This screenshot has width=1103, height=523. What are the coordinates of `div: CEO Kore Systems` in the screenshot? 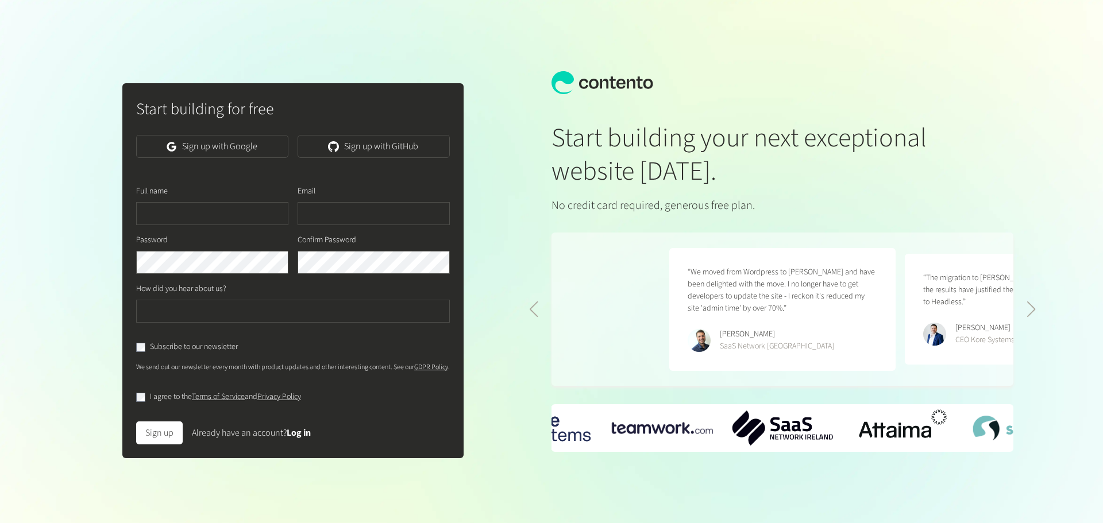 It's located at (985, 340).